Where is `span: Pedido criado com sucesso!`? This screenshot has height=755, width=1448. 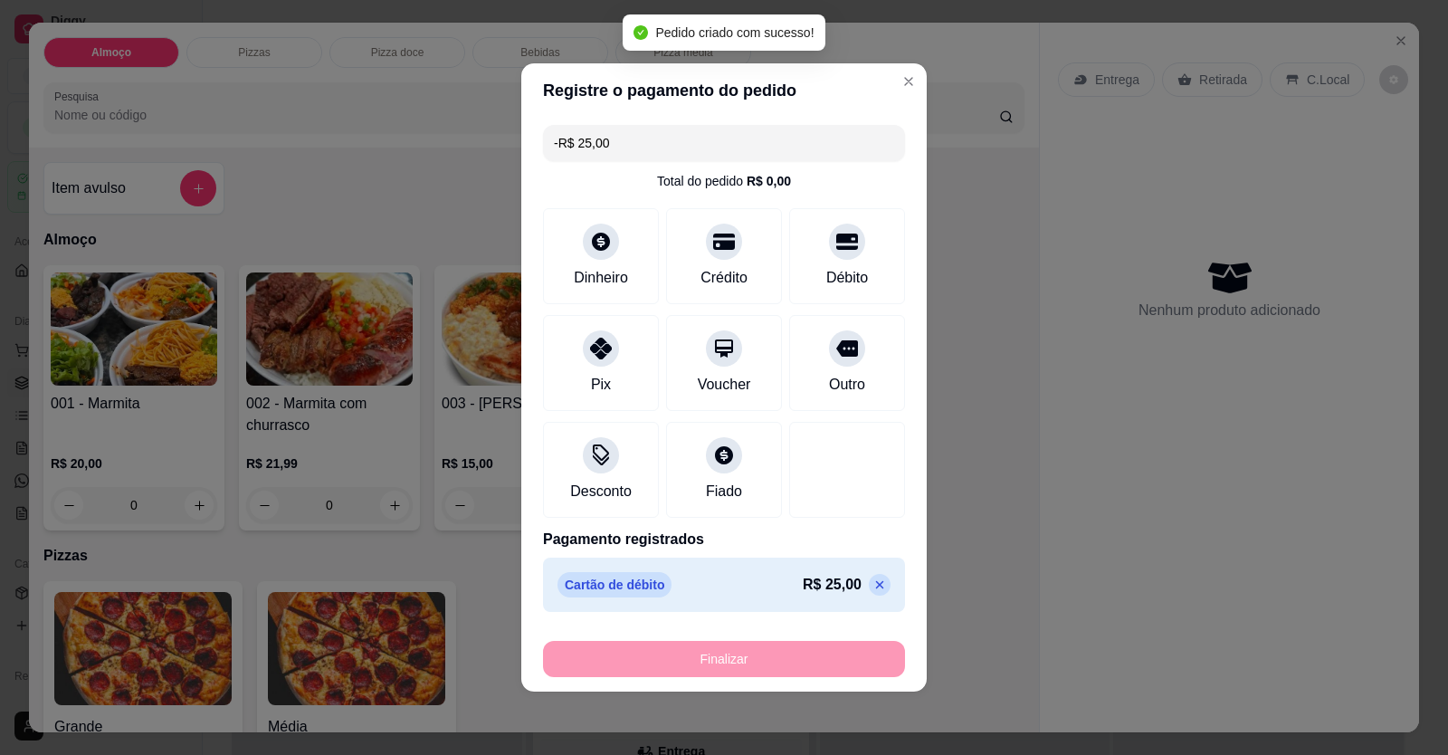 span: Pedido criado com sucesso! is located at coordinates (734, 33).